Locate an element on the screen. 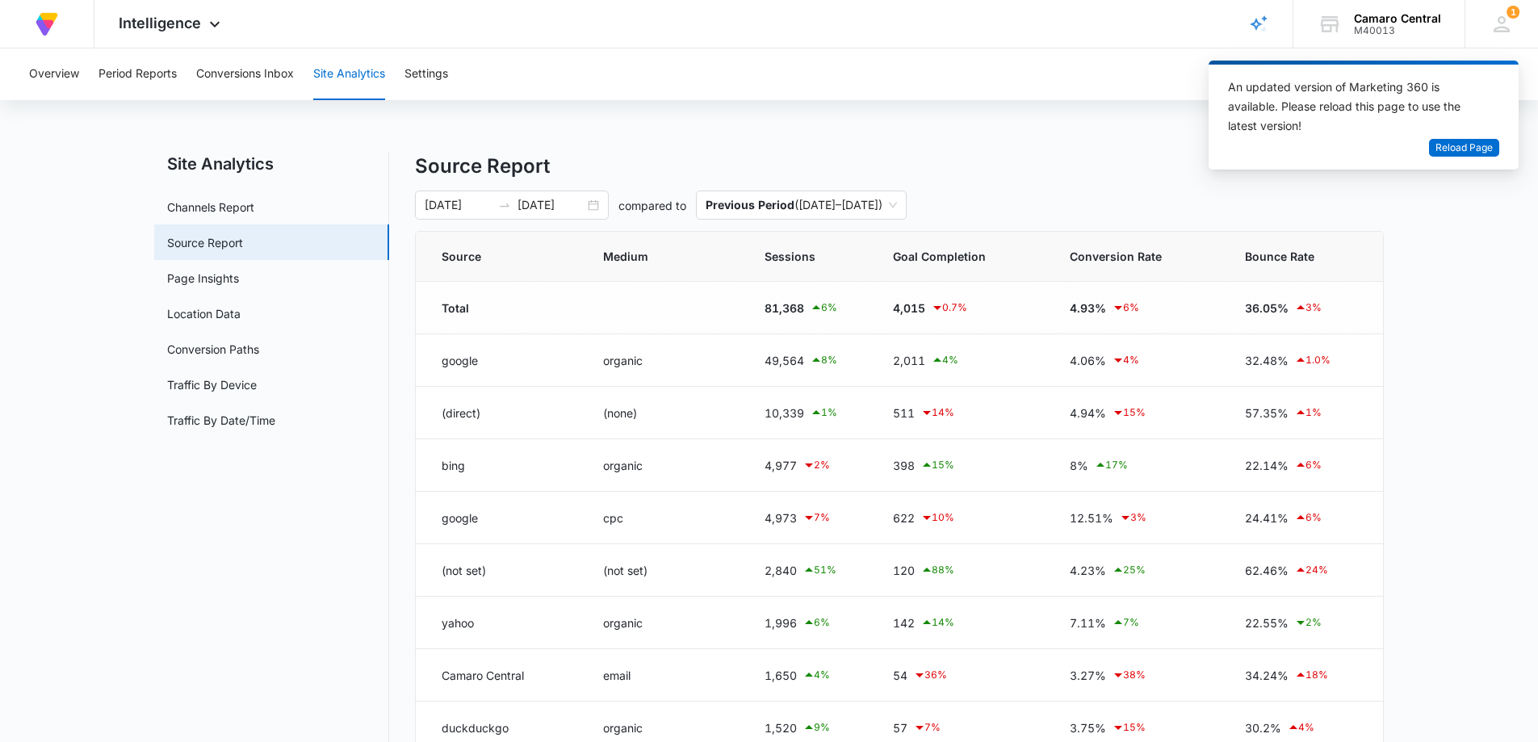  a: Page Insights is located at coordinates (203, 278).